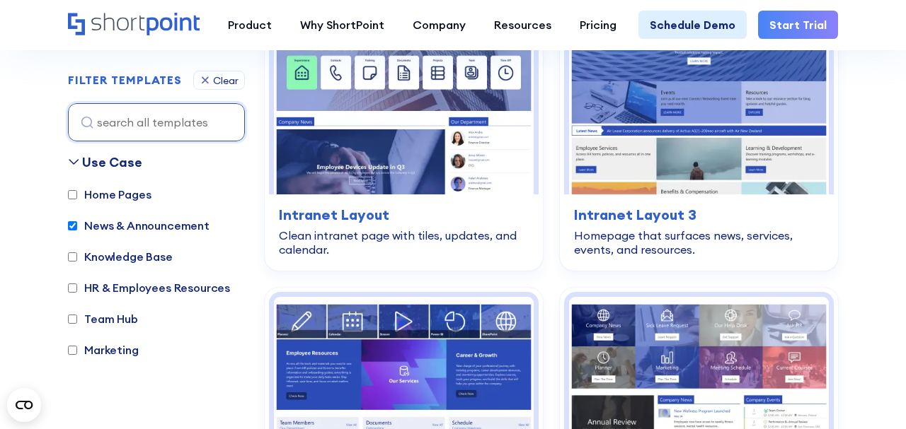  What do you see at coordinates (103, 350) in the screenshot?
I see `label: Marketing` at bounding box center [103, 350].